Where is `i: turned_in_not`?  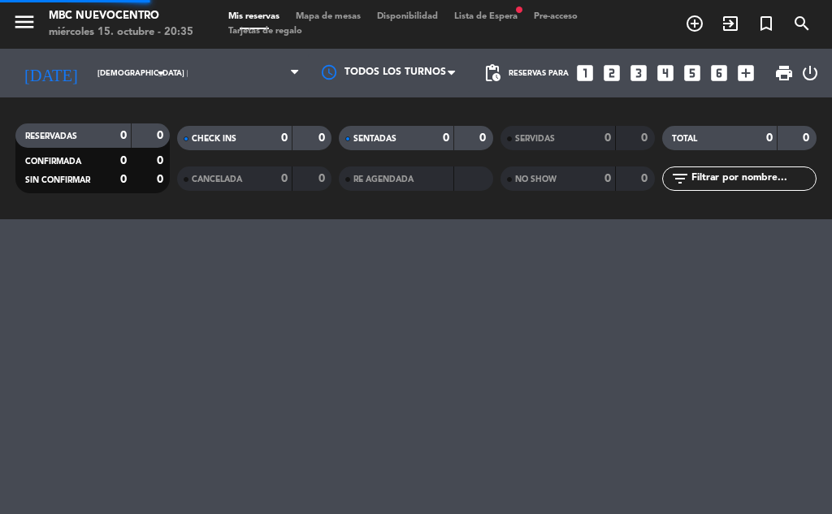
i: turned_in_not is located at coordinates (766, 24).